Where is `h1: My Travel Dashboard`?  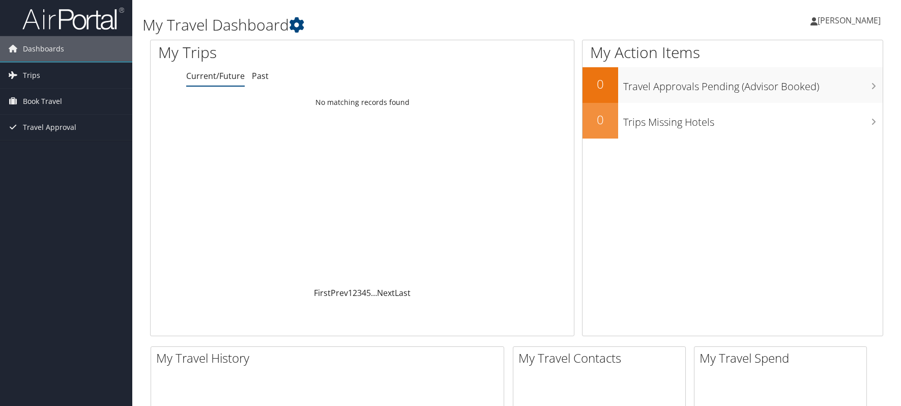 h1: My Travel Dashboard is located at coordinates (392, 25).